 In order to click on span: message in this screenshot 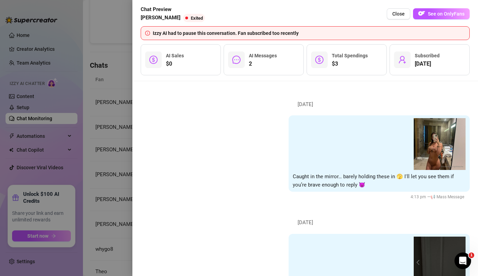, I will do `click(236, 60)`.